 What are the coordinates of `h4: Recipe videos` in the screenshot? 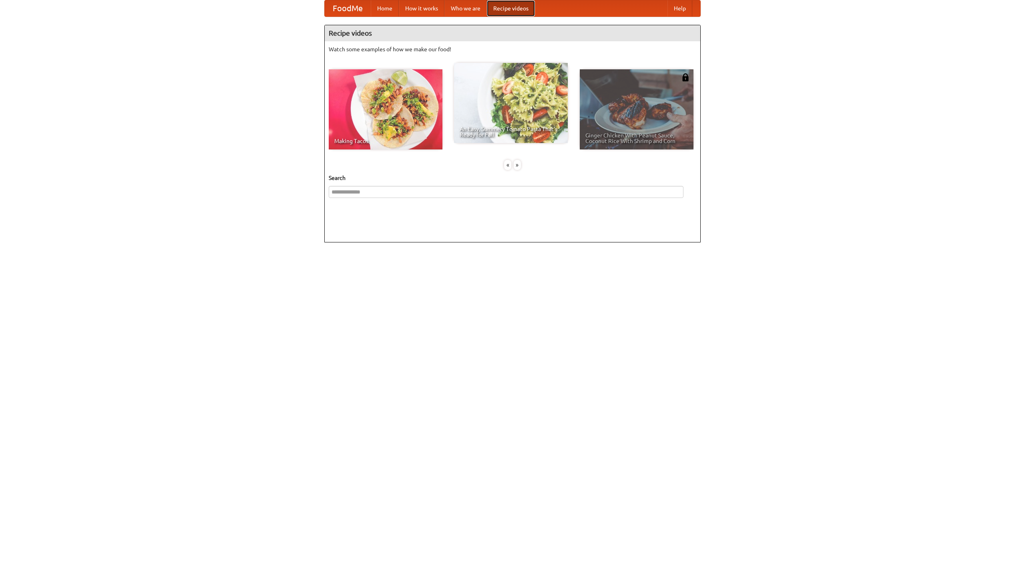 It's located at (513, 33).